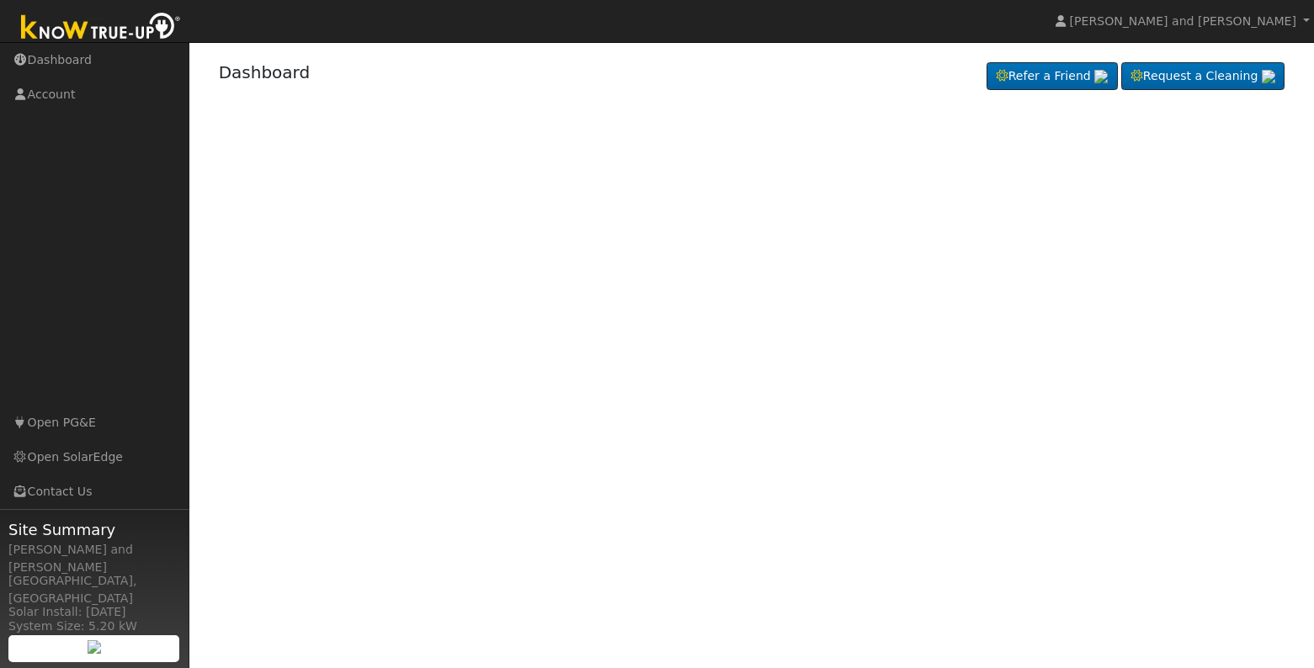 The height and width of the screenshot is (668, 1314). Describe the element at coordinates (94, 529) in the screenshot. I see `span: Site Summary` at that location.